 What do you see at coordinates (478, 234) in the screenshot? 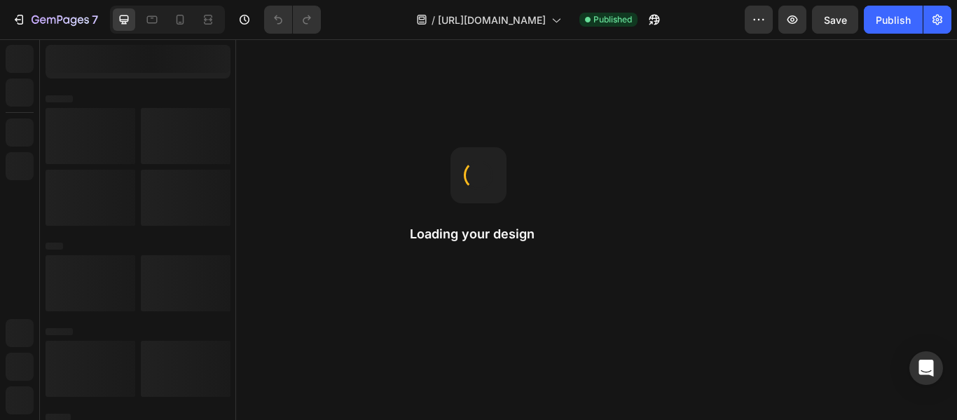
I see `h2: Loading your design` at bounding box center [478, 234].